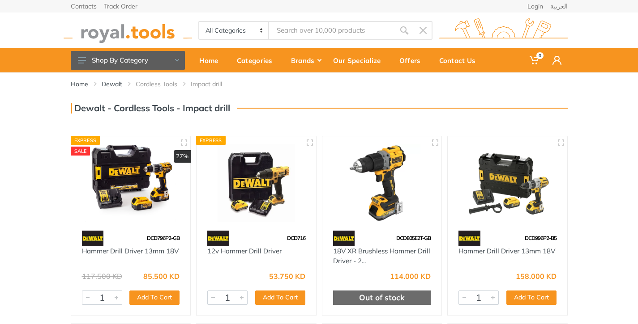 Image resolution: width=638 pixels, height=324 pixels. I want to click on a: Contacts, so click(84, 6).